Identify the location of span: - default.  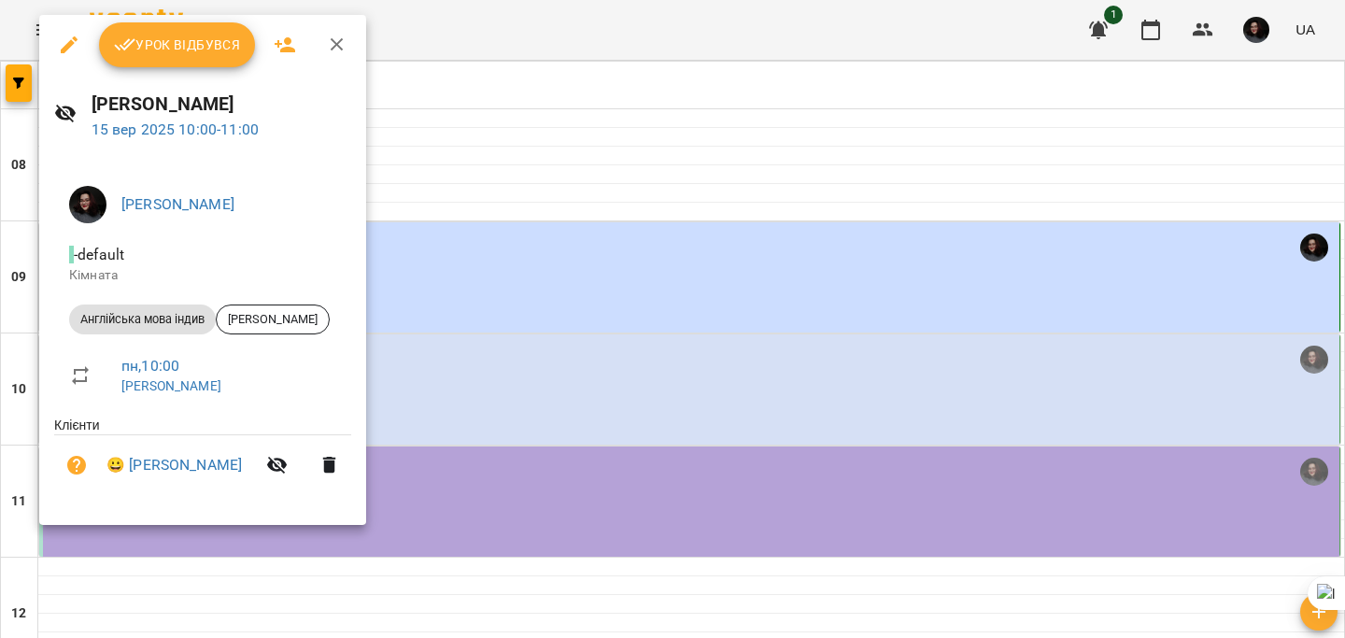
(98, 254).